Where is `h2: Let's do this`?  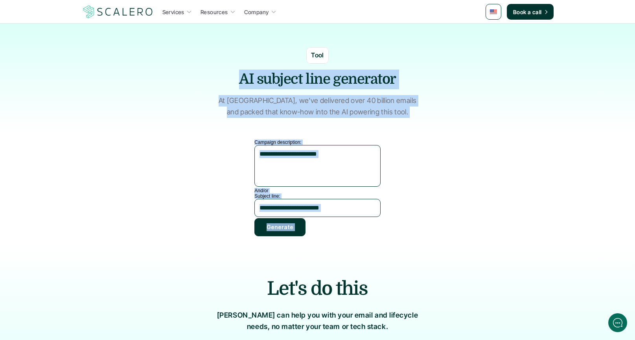 h2: Let's do this is located at coordinates (318, 288).